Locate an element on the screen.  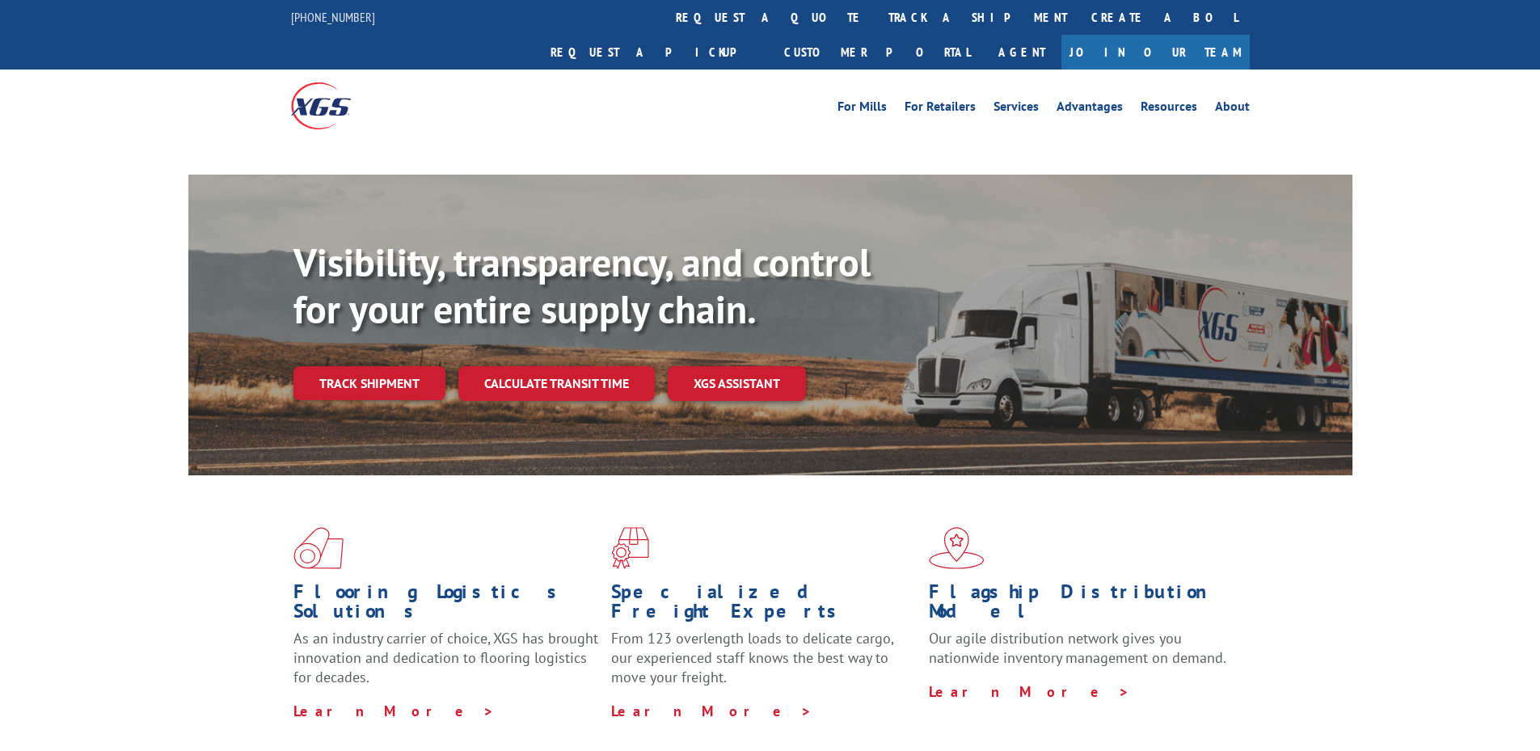
a: Resources is located at coordinates (1169, 109).